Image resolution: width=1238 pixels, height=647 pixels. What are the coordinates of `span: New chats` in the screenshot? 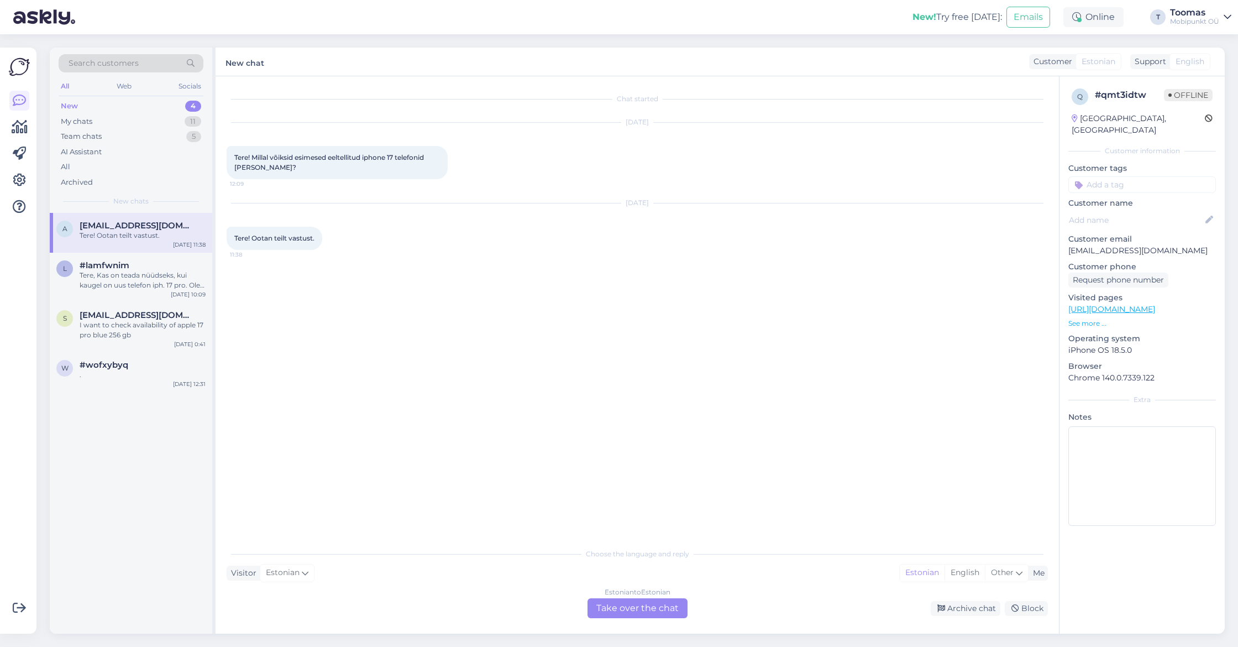 It's located at (131, 201).